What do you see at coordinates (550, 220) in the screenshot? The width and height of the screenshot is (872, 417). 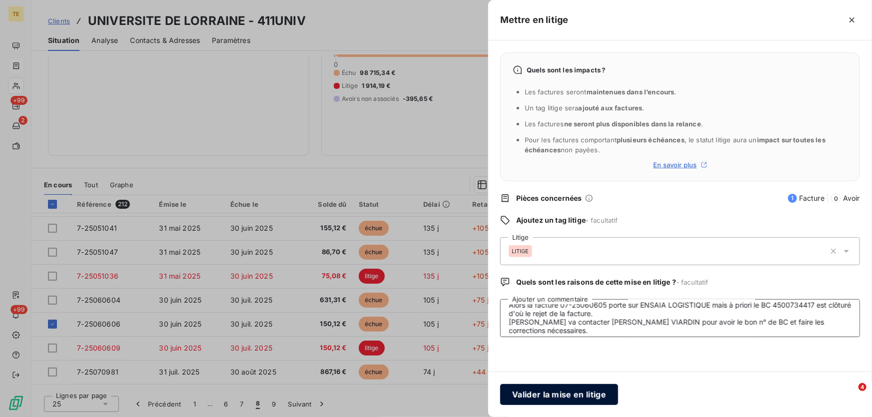 I see `span: Ajoutez un tag litige` at bounding box center [550, 220].